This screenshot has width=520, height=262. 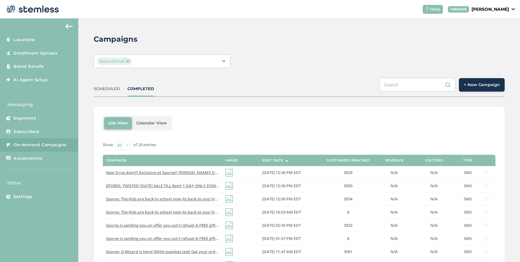 I want to click on label: Campaign, so click(x=116, y=161).